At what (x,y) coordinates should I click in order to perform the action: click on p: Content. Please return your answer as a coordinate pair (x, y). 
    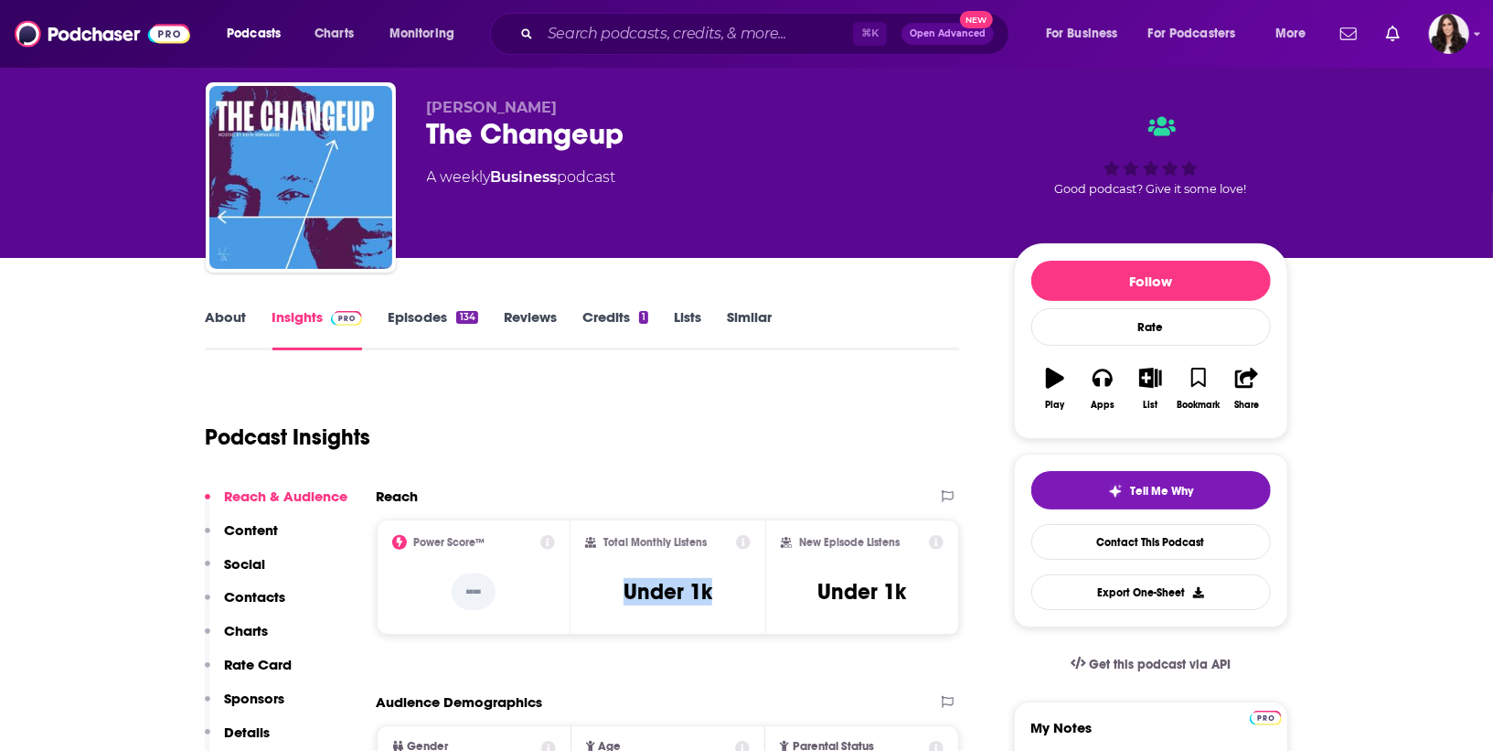
    Looking at the image, I should click on (251, 529).